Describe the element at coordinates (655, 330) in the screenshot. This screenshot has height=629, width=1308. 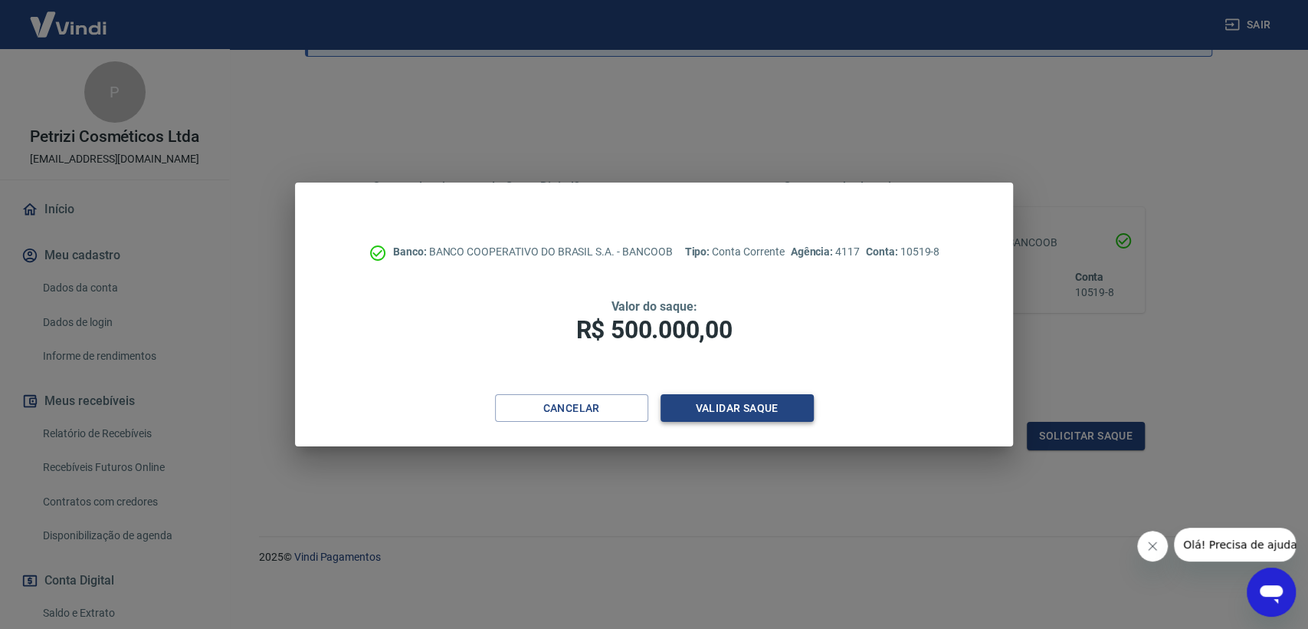
I see `span: R$ 500.000,00` at that location.